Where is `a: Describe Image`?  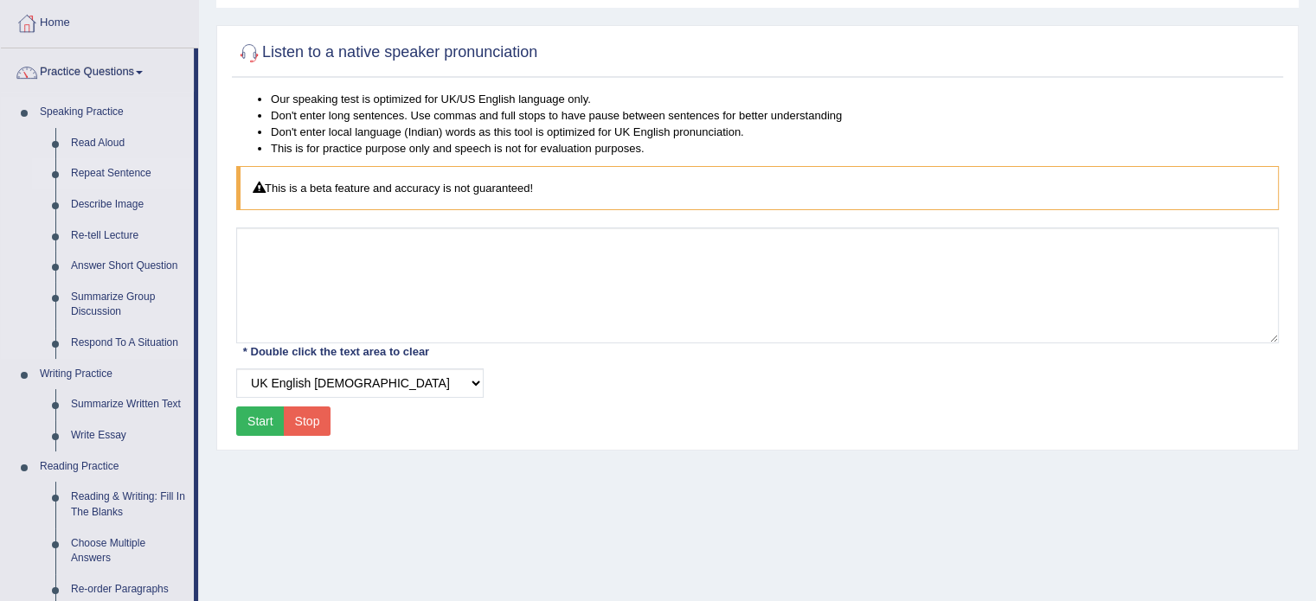
a: Describe Image is located at coordinates (128, 205).